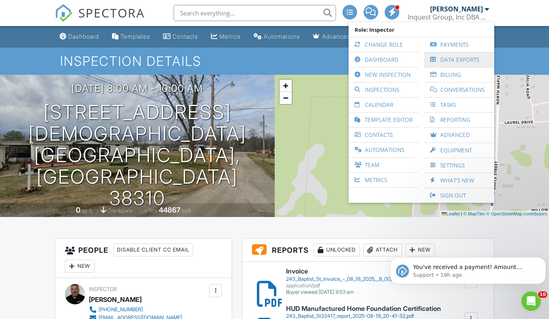 The height and width of the screenshot is (319, 549). Describe the element at coordinates (517, 214) in the screenshot. I see `a: © OpenStreetMap contributors` at that location.